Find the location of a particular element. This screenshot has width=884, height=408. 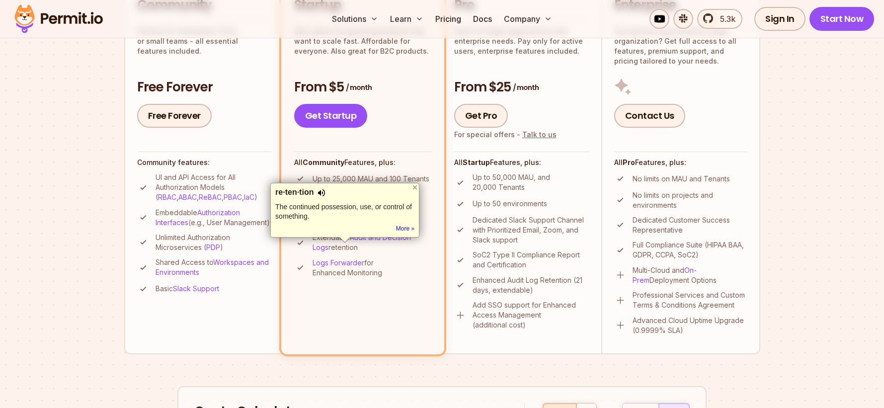

button: Solutions is located at coordinates (355, 19).